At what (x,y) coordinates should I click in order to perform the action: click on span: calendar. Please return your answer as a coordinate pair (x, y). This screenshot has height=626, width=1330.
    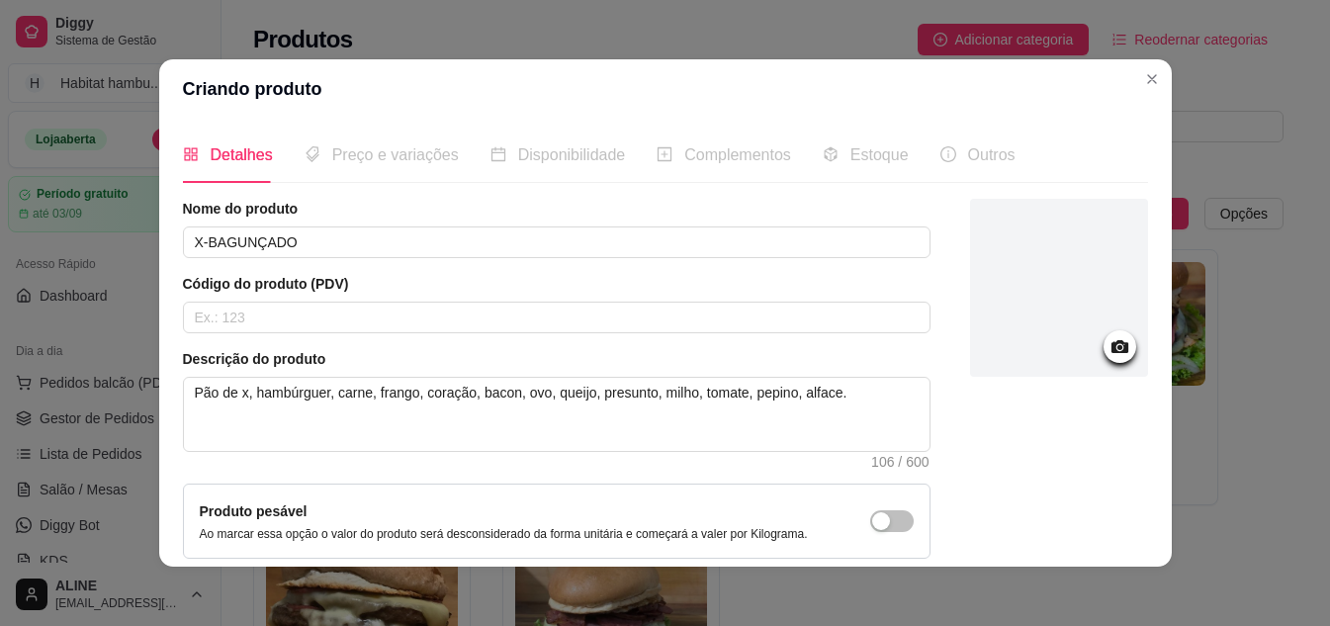
    Looking at the image, I should click on (498, 154).